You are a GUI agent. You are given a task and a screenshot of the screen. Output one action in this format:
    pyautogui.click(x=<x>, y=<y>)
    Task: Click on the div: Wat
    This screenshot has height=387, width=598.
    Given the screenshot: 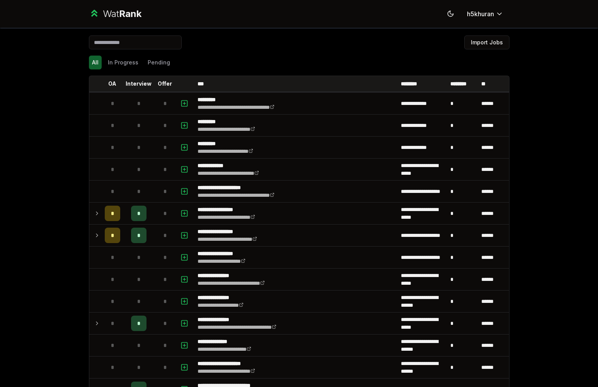 What is the action you would take?
    pyautogui.click(x=122, y=14)
    